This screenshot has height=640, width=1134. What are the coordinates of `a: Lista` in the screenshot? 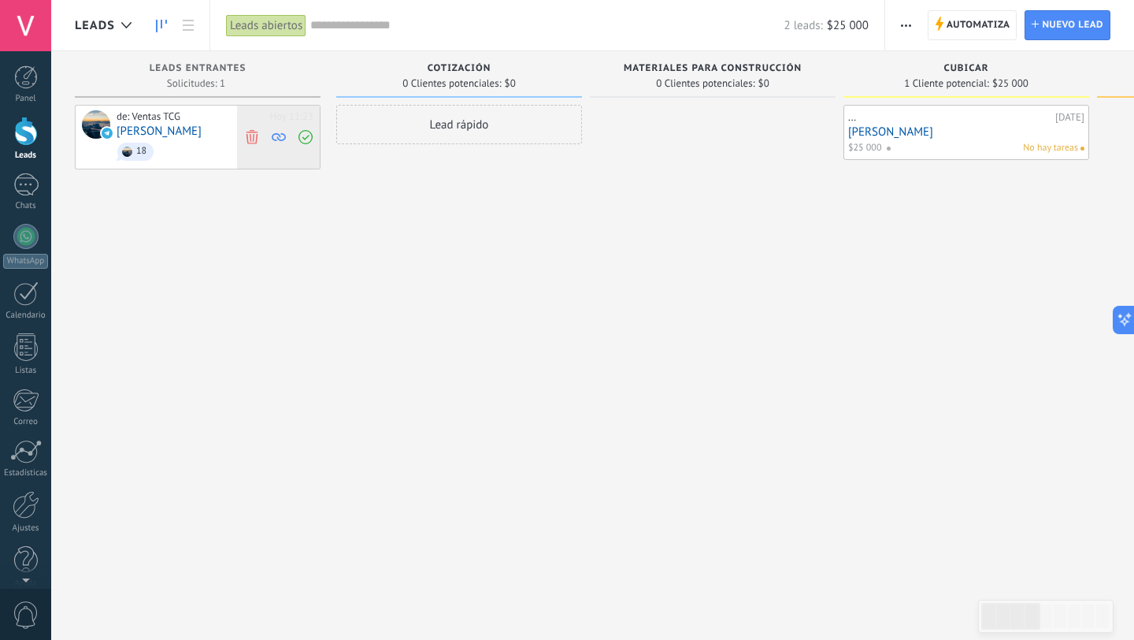 It's located at (188, 25).